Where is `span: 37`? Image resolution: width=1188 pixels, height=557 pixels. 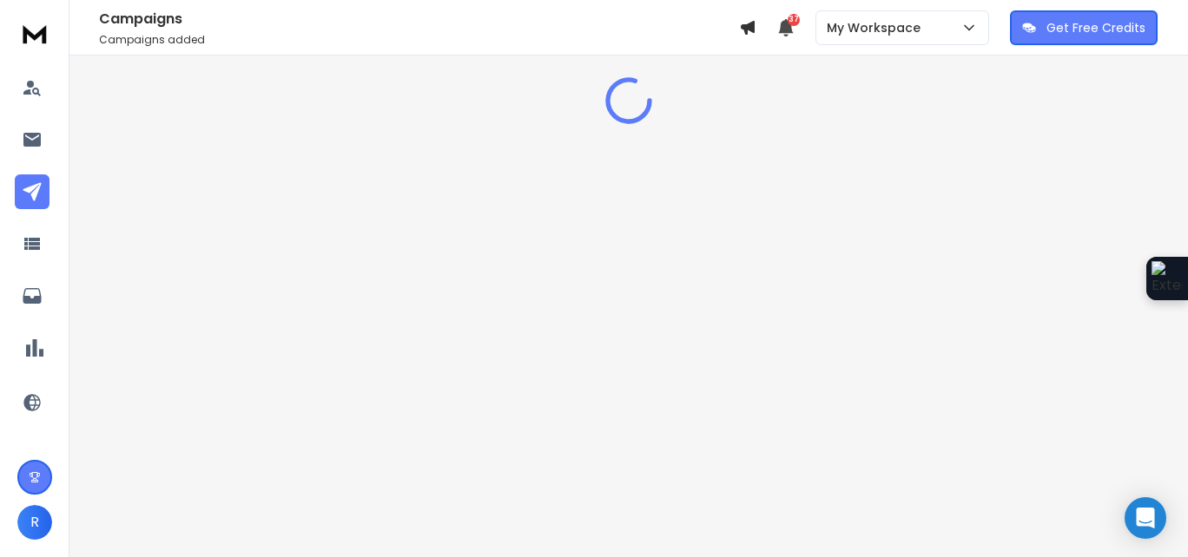 span: 37 is located at coordinates (794, 20).